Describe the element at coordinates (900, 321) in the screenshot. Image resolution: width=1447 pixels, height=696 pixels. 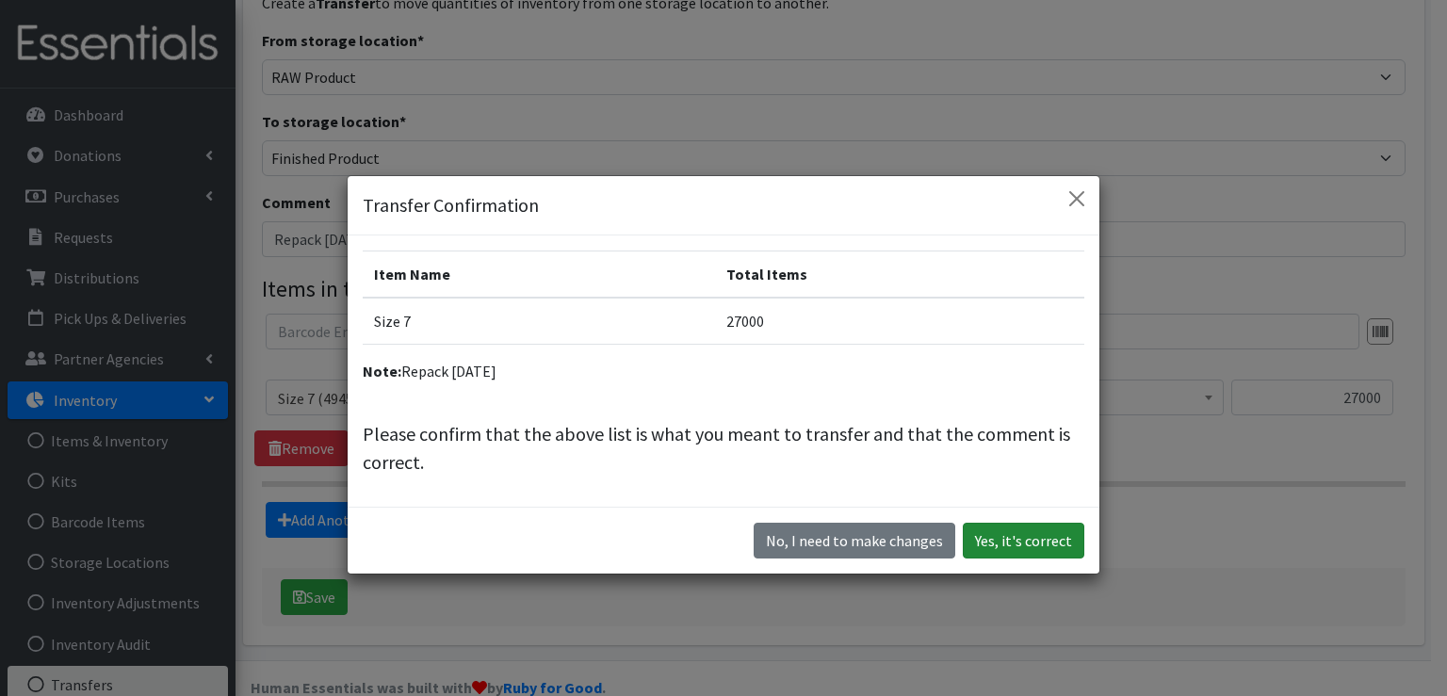
I see `td: 27000` at that location.